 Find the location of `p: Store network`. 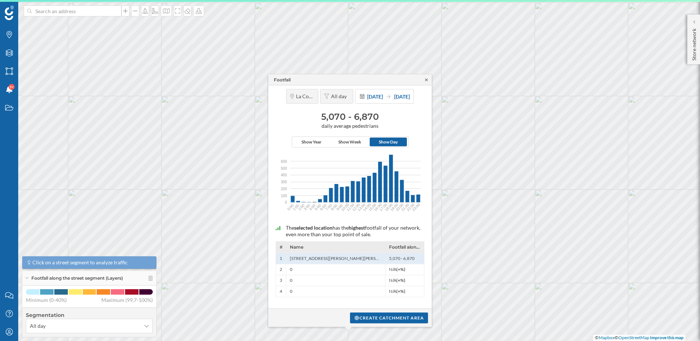

p: Store network is located at coordinates (694, 43).